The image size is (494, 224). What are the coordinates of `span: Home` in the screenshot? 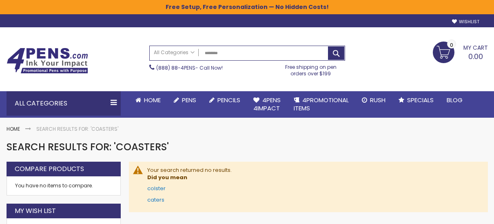 It's located at (152, 100).